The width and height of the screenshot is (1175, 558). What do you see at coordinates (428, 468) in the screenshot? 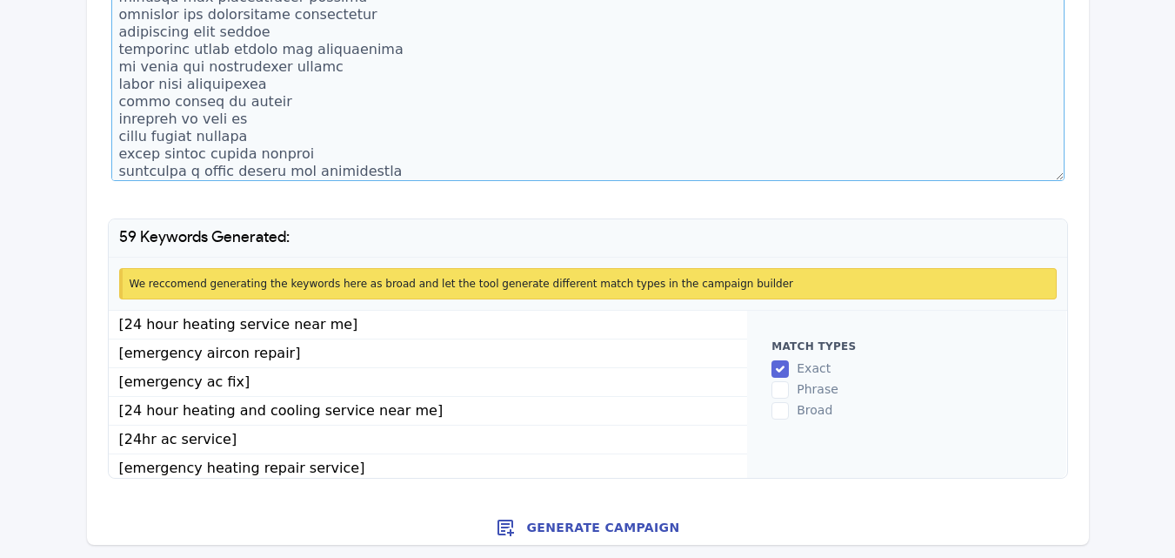
I see `li: [emergency heating repair service]` at bounding box center [428, 468].